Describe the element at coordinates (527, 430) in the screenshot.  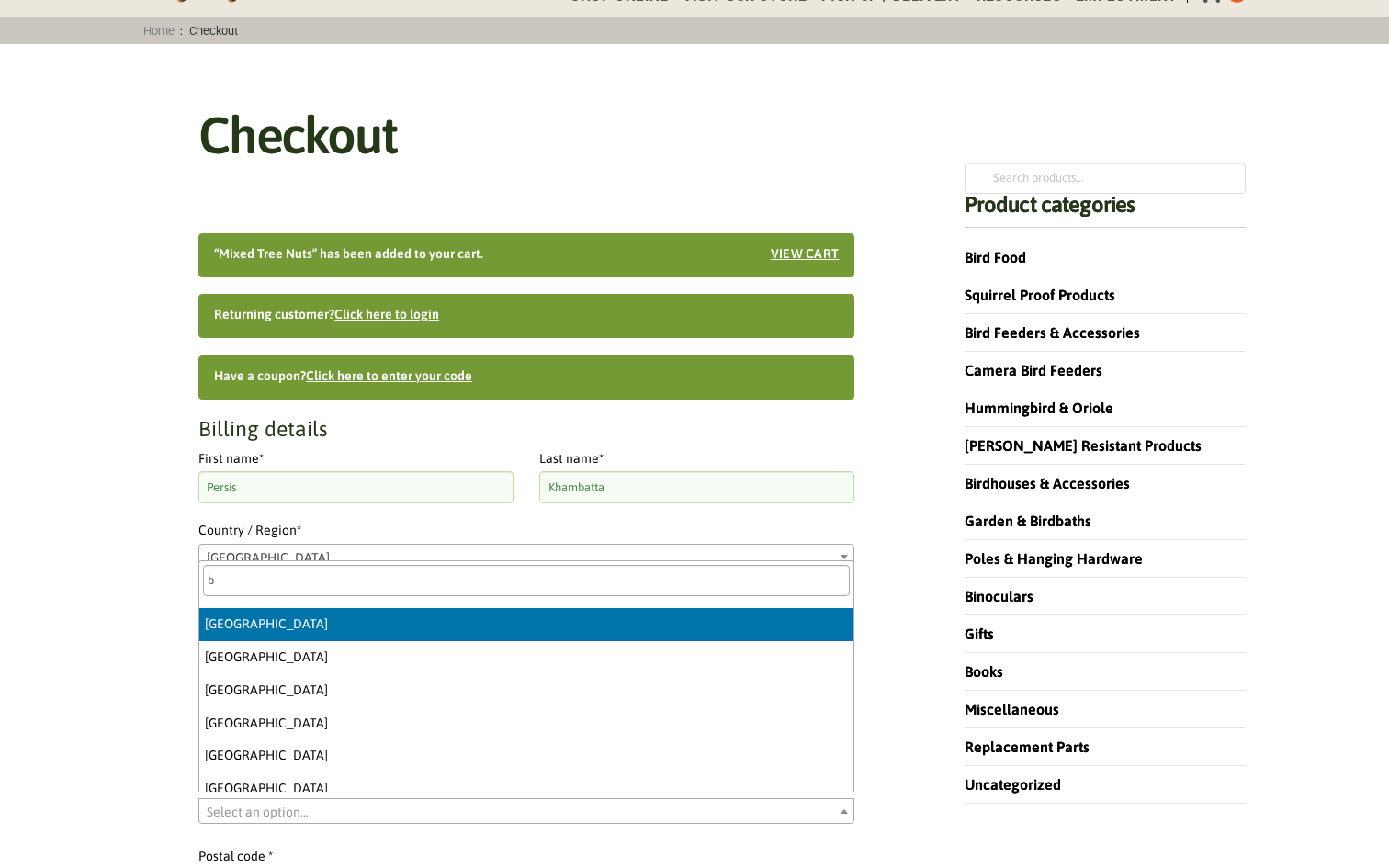
I see `h3: Billing details` at that location.